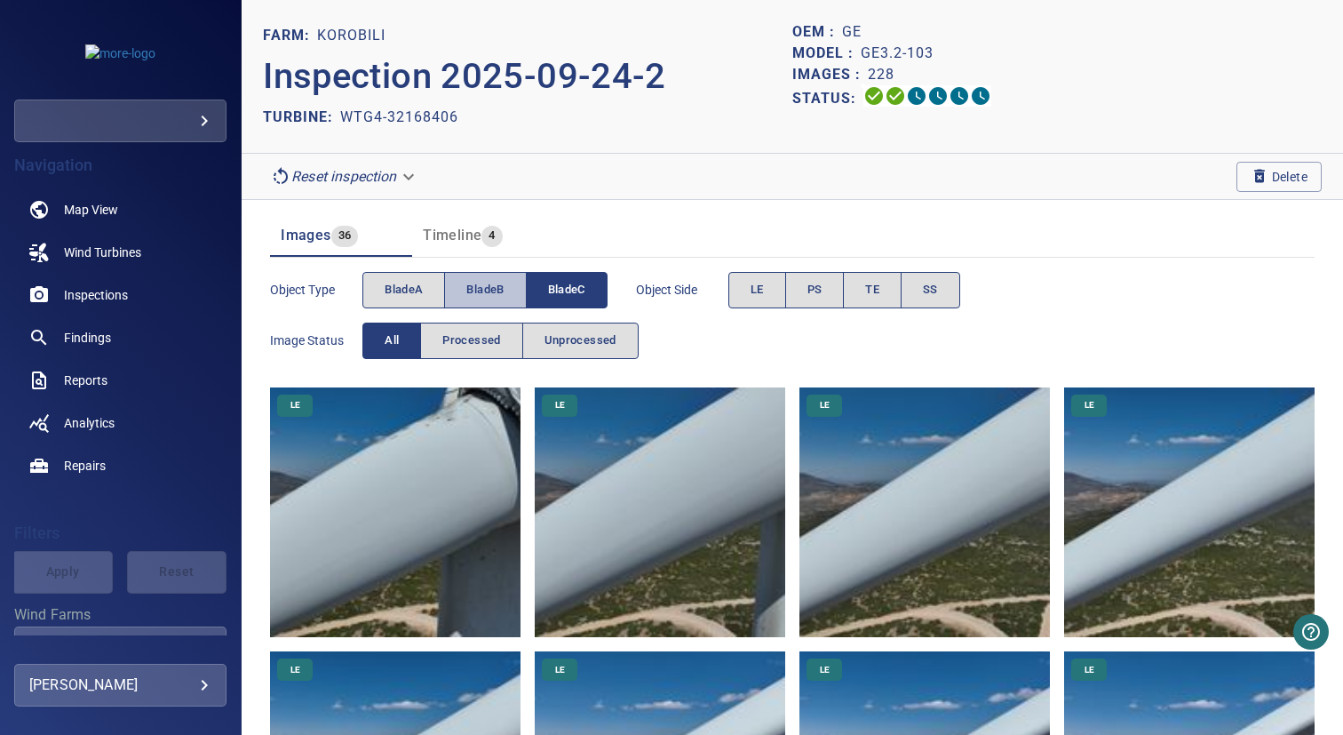 The width and height of the screenshot is (1343, 735). Describe the element at coordinates (471, 340) in the screenshot. I see `button: Processed` at that location.